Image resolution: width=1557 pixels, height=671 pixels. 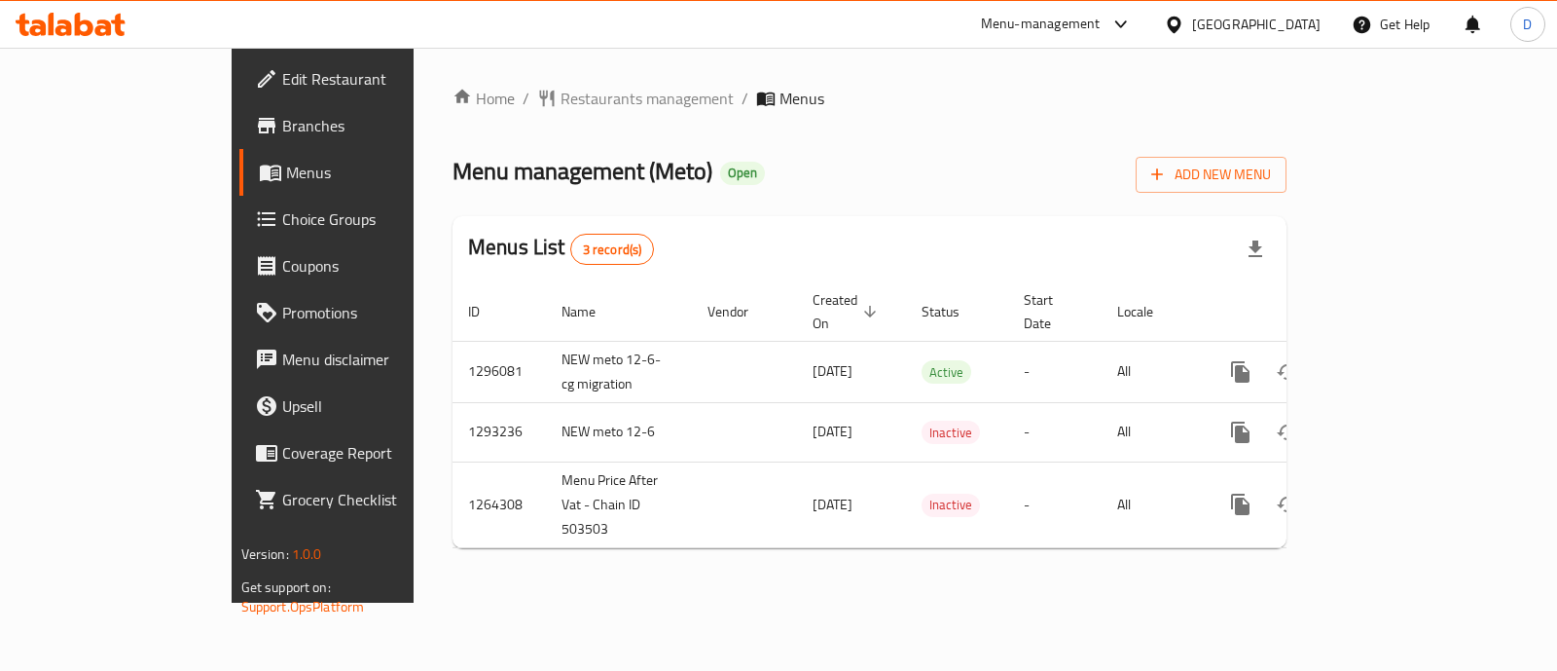 What do you see at coordinates (365, 126) in the screenshot?
I see `a: Branches` at bounding box center [365, 126].